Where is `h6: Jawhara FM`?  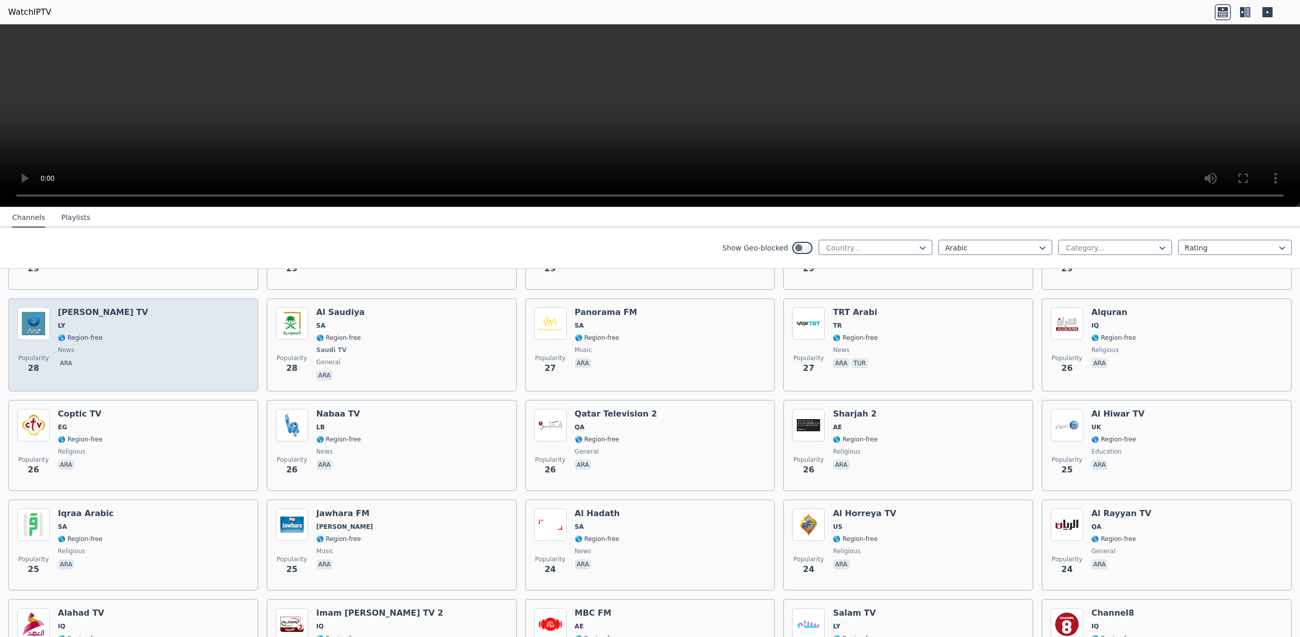
h6: Jawhara FM is located at coordinates (345, 514).